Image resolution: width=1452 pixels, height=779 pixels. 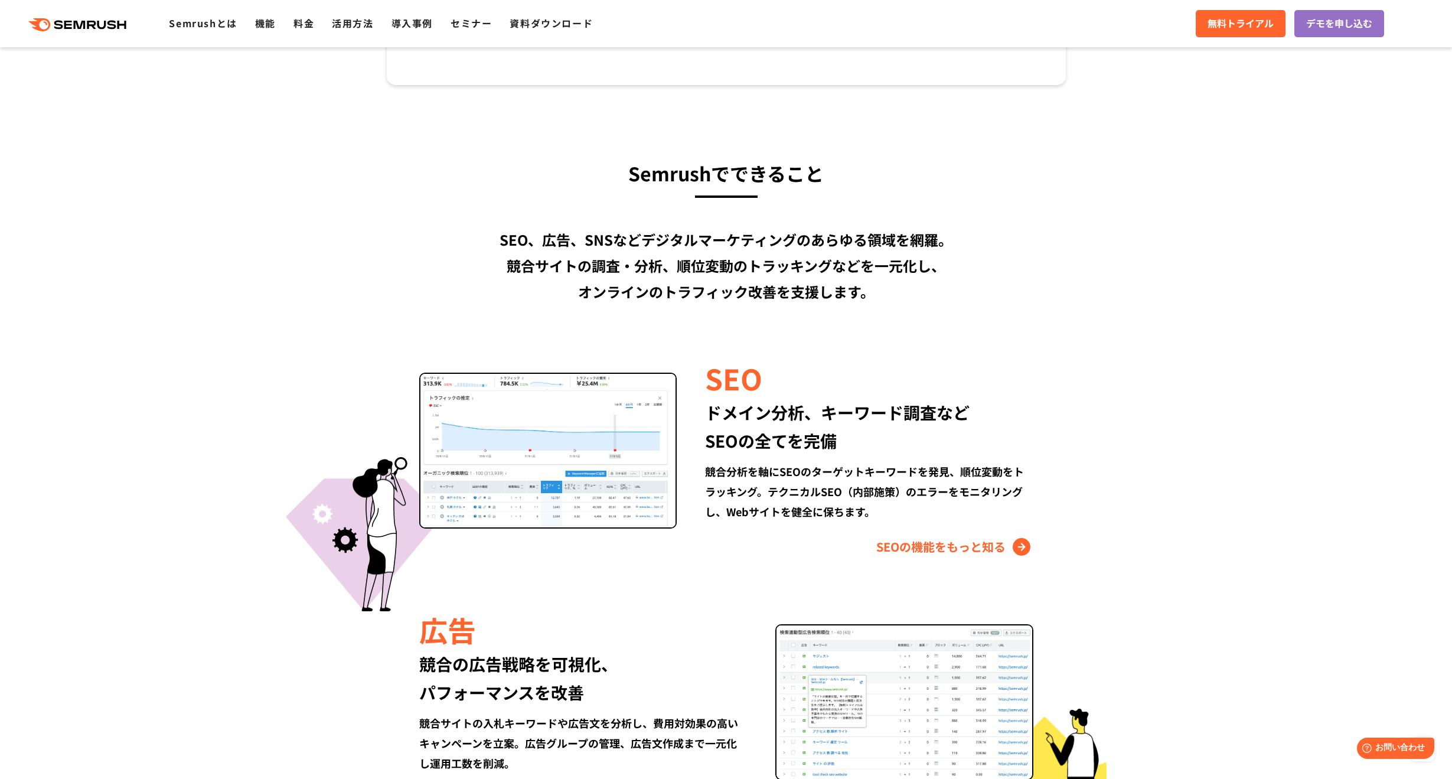 What do you see at coordinates (202, 23) in the screenshot?
I see `a: Semrushとは` at bounding box center [202, 23].